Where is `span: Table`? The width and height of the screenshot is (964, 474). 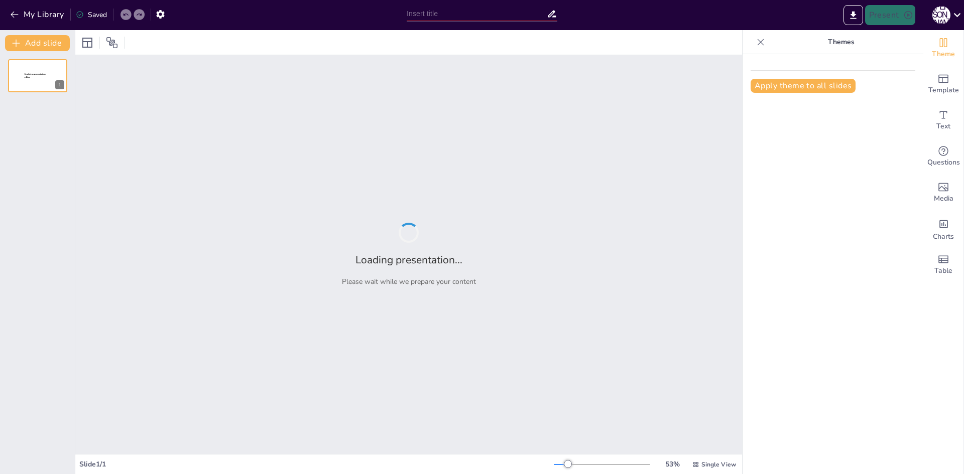
span: Table is located at coordinates (943, 271).